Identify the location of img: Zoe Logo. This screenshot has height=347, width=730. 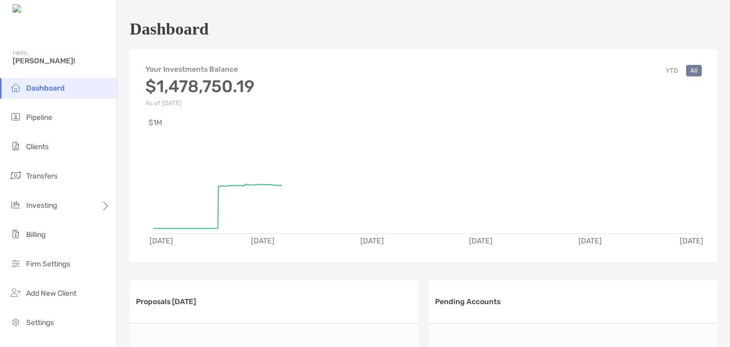
(35, 9).